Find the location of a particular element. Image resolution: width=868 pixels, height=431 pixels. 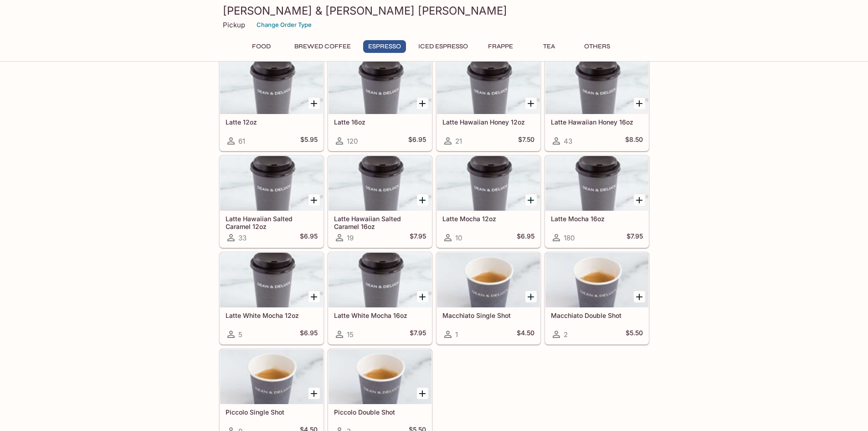

div: Latte White Mocha 16oz is located at coordinates (380, 280).